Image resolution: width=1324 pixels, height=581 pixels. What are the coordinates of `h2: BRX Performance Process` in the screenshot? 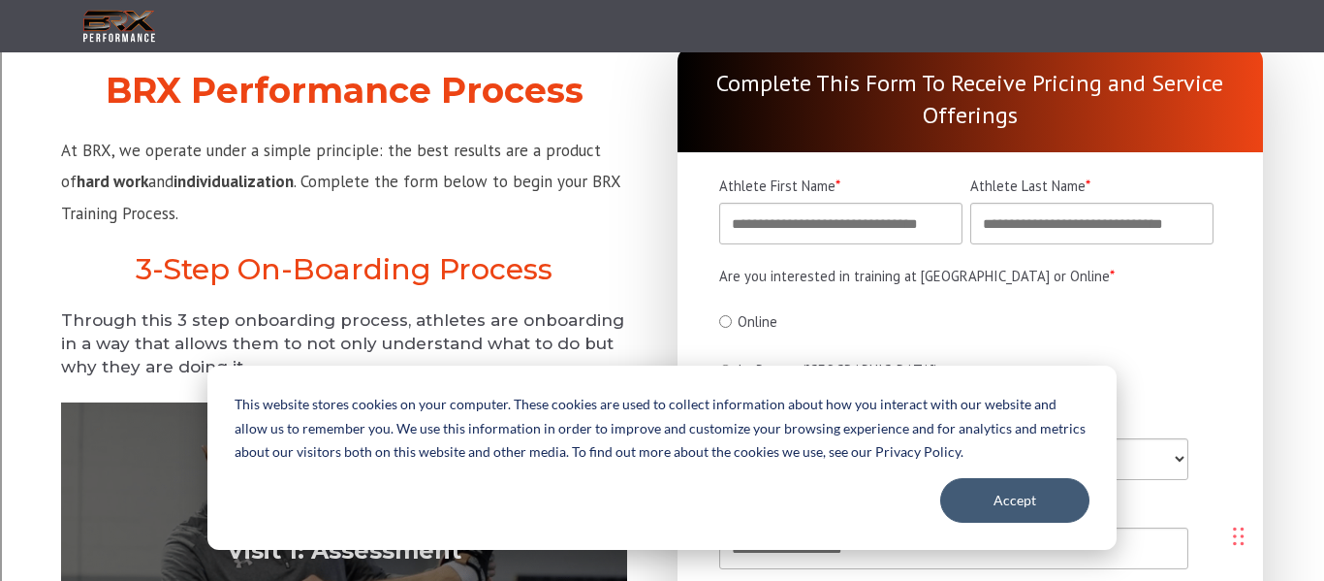 It's located at (344, 90).